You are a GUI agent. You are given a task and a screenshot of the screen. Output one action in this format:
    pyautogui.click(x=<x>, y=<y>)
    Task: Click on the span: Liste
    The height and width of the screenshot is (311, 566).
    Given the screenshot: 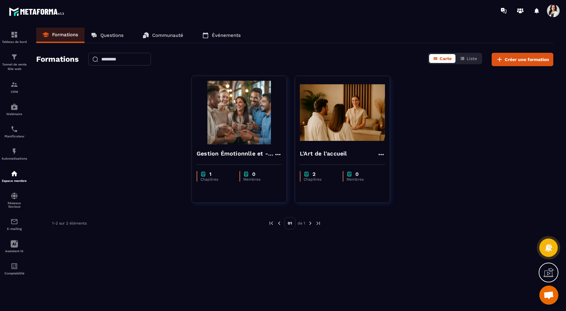 What is the action you would take?
    pyautogui.click(x=472, y=58)
    